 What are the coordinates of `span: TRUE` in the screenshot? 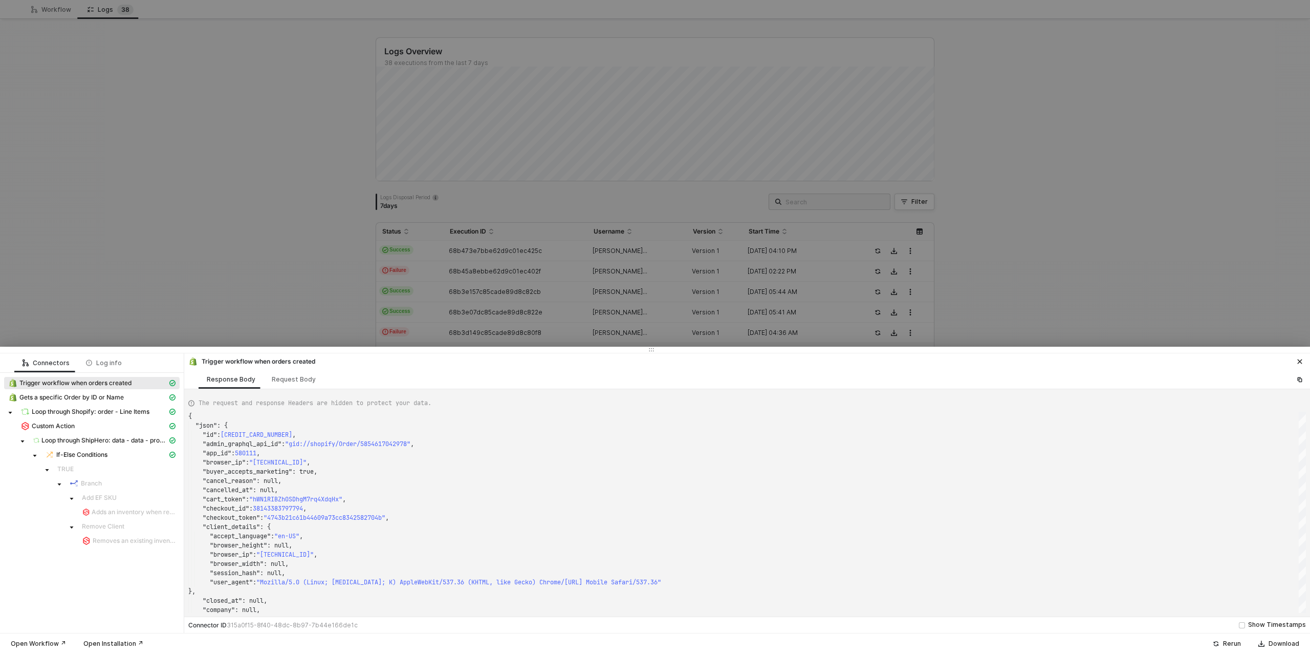 It's located at (66, 469).